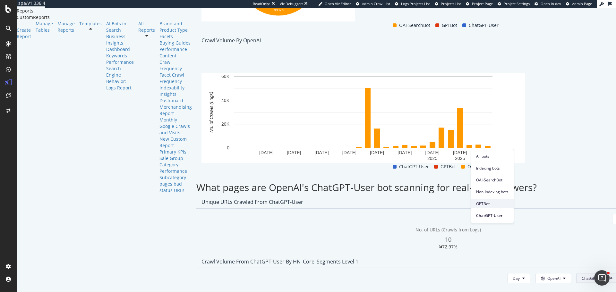 The image size is (616, 292). I want to click on a: Sale Group Category Performance, so click(176, 165).